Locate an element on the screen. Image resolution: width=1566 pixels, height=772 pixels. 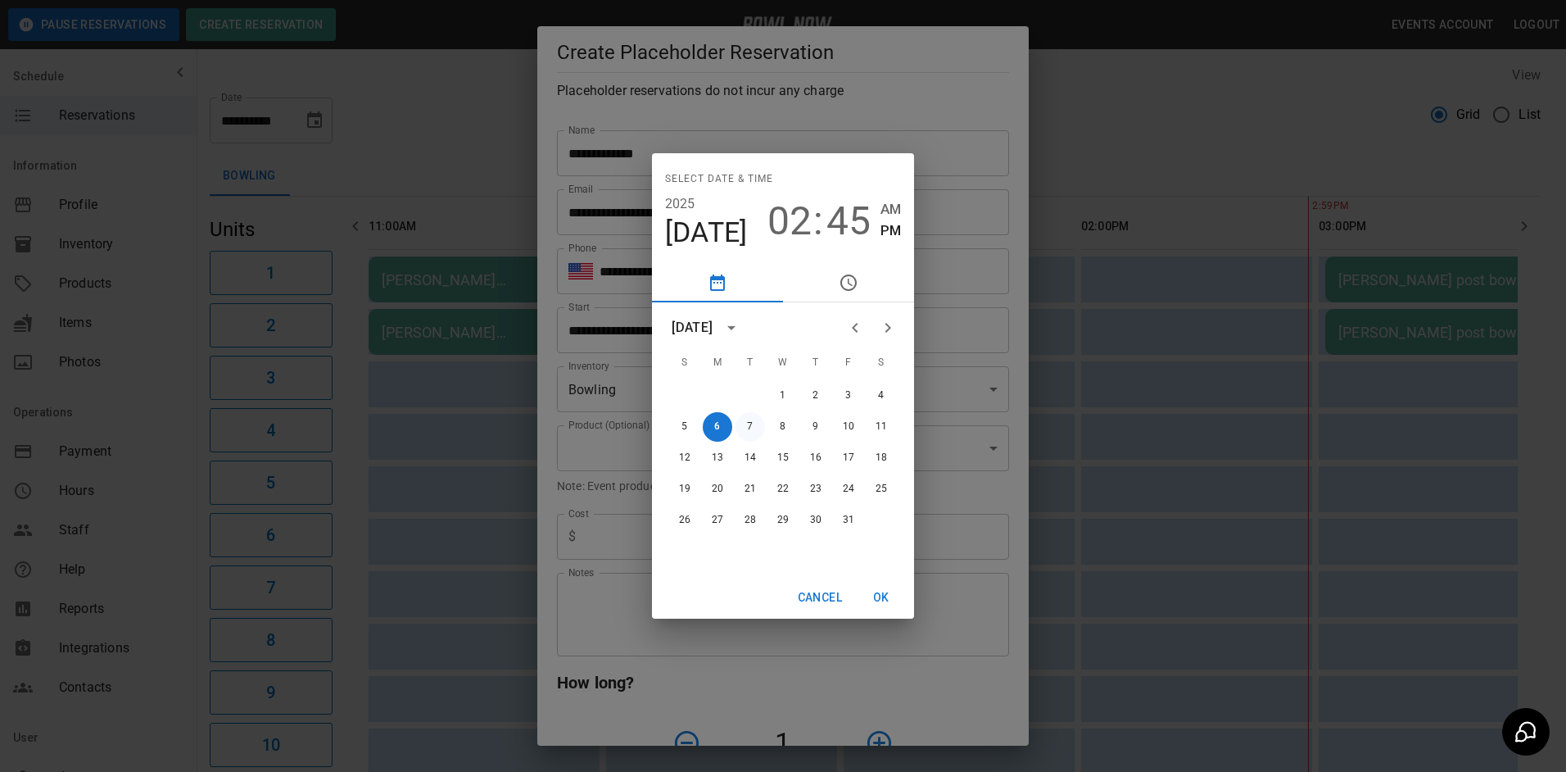
button: 29 is located at coordinates (783, 520).